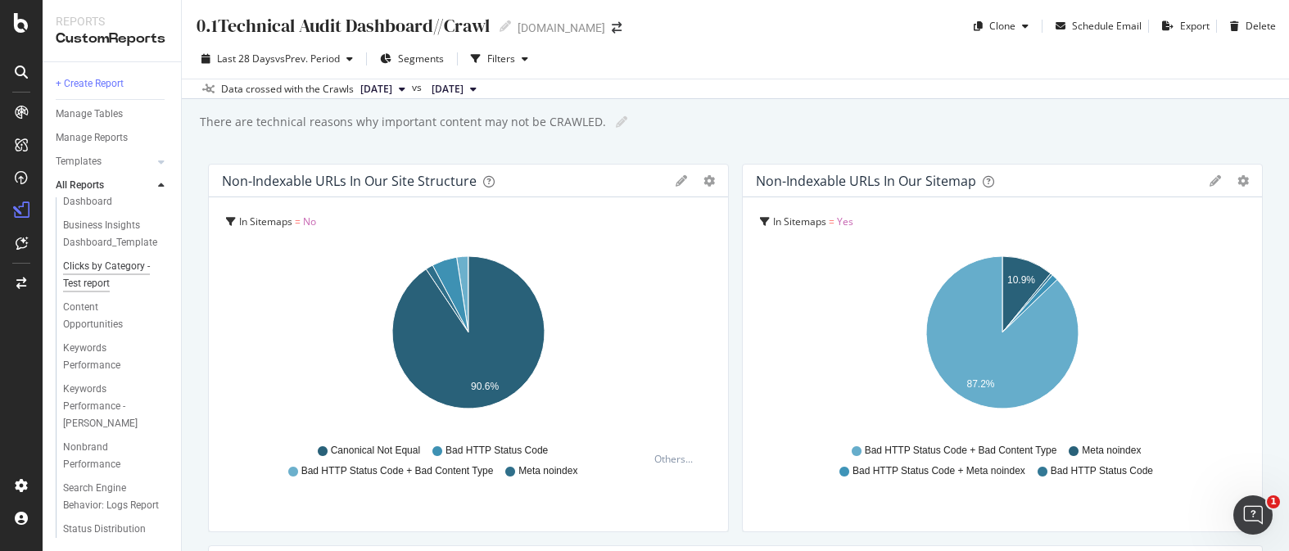 Image resolution: width=1289 pixels, height=551 pixels. What do you see at coordinates (116, 456) in the screenshot?
I see `a: Nonbrand Performance` at bounding box center [116, 456].